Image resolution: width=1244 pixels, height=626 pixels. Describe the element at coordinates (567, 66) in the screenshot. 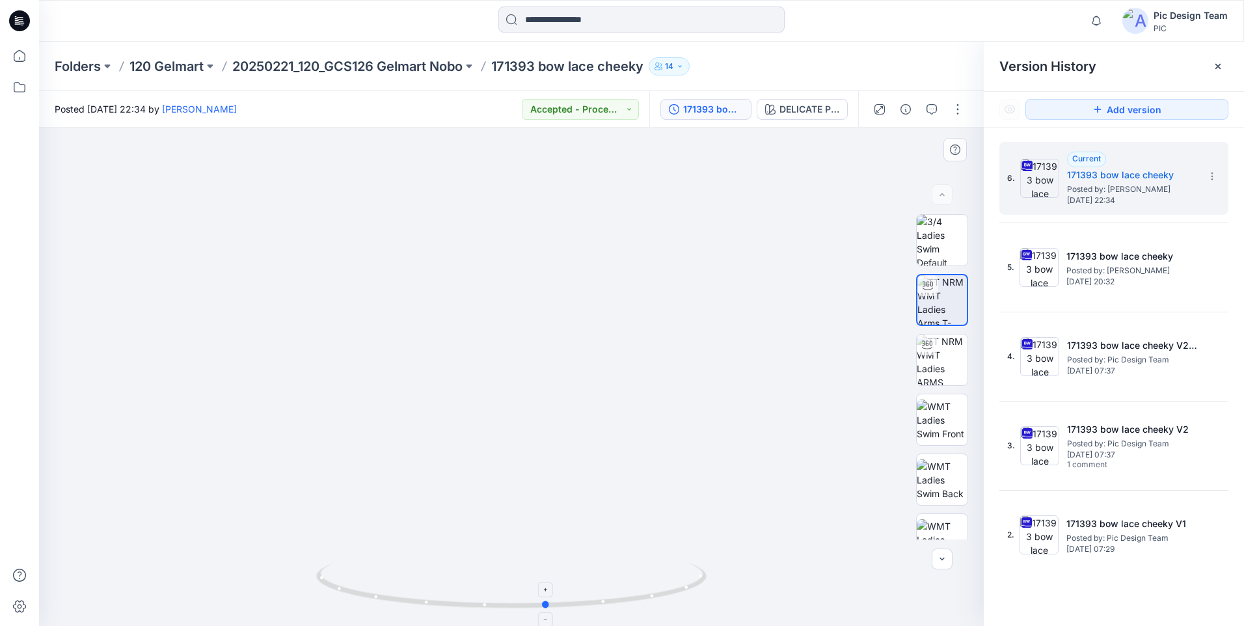

I see `p: 171393 bow lace cheeky` at that location.